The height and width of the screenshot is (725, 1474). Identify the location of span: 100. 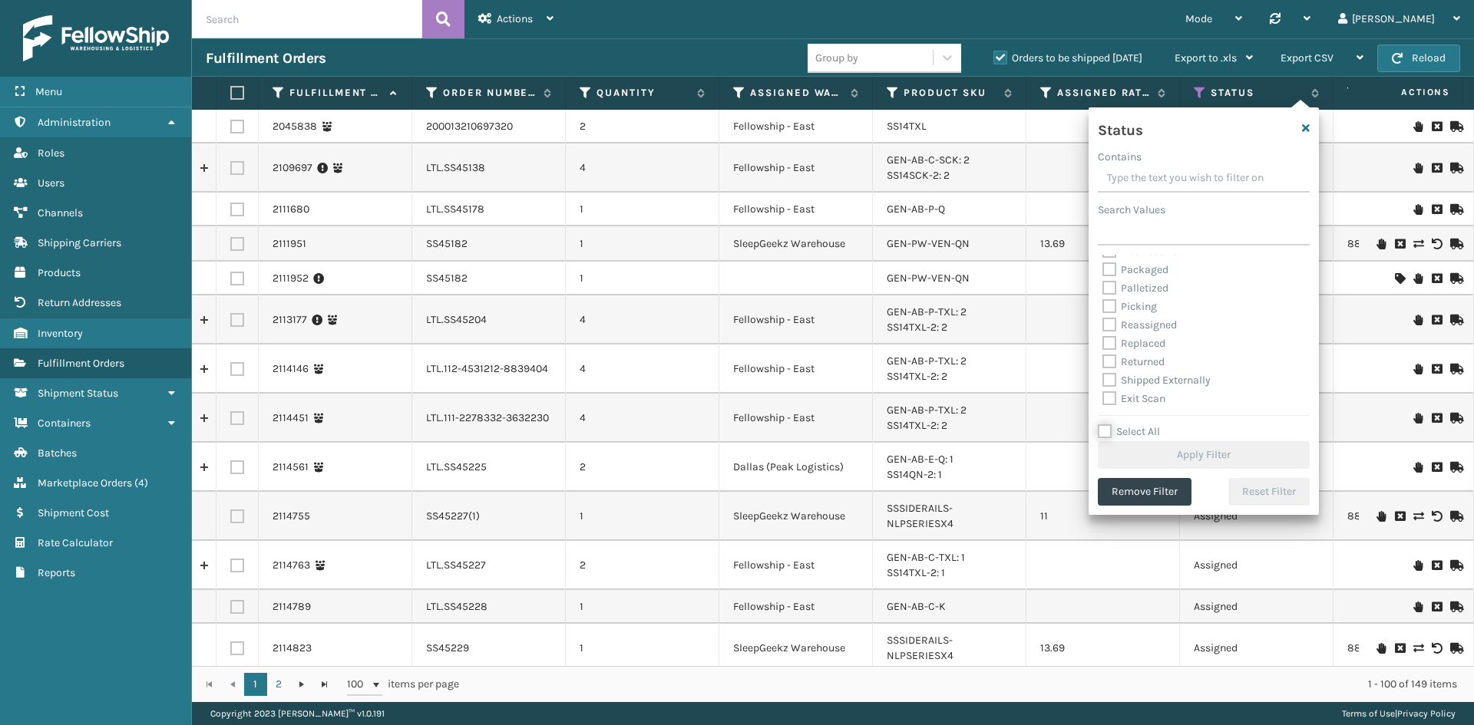
(359, 685).